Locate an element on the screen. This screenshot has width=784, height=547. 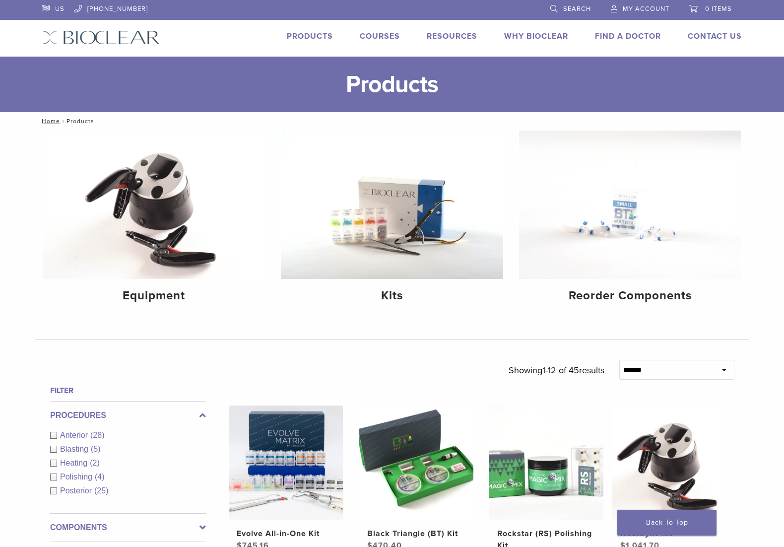
nav: Products is located at coordinates (392, 121).